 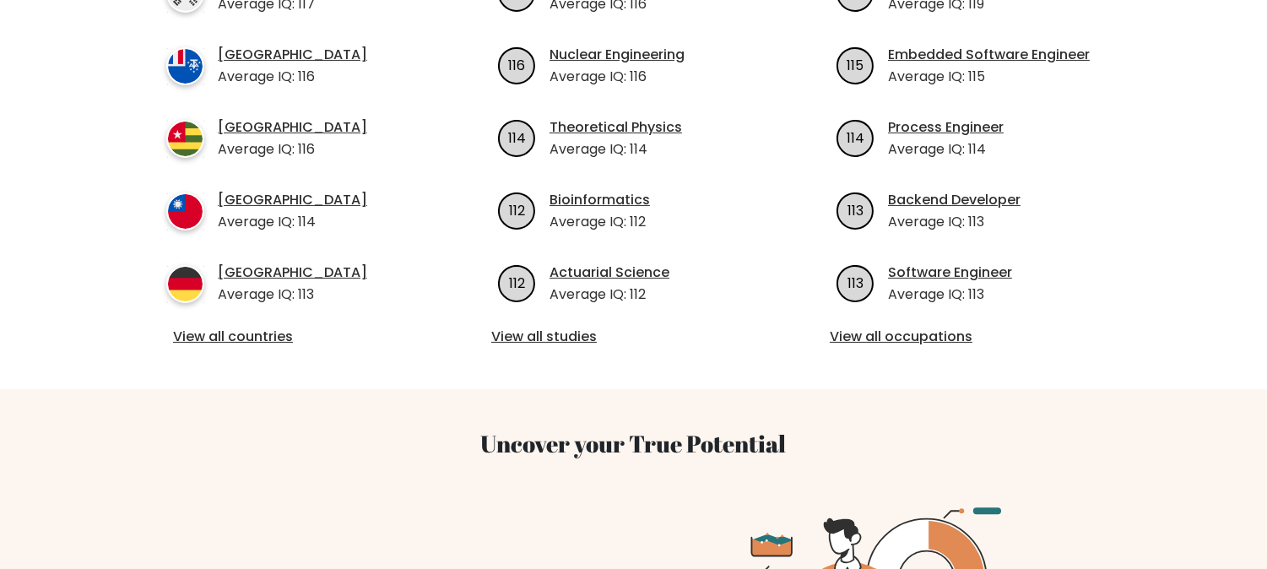 What do you see at coordinates (950, 273) in the screenshot?
I see `a: Software Engineer` at bounding box center [950, 273].